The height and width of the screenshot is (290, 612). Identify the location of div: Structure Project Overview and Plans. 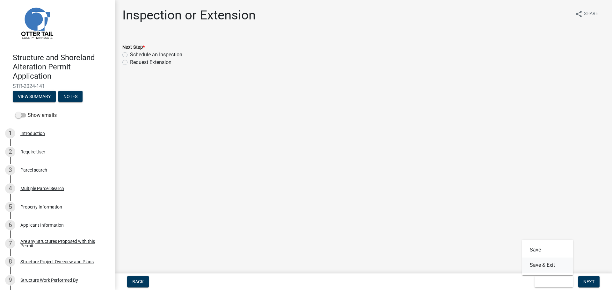
(57, 262).